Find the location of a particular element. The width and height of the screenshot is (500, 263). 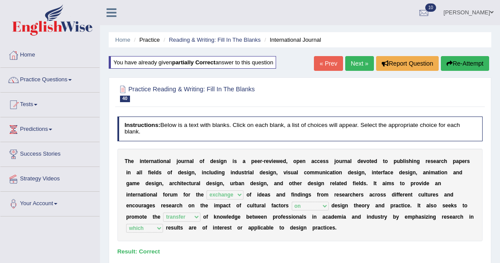

a: Predictions is located at coordinates (50, 128).